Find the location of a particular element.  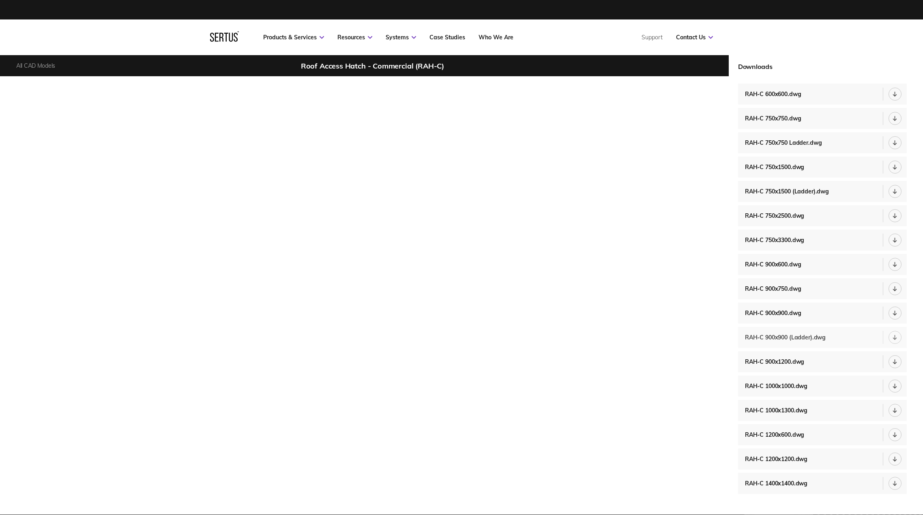

a: RAH-C 1200x1200.dwg is located at coordinates (823, 459).